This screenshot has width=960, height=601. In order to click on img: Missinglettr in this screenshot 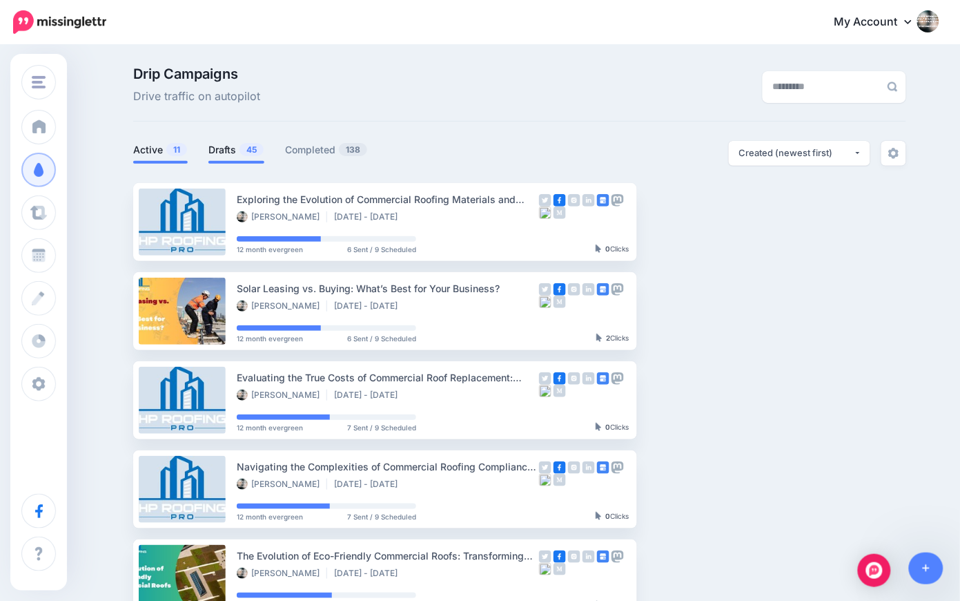, I will do `click(59, 22)`.